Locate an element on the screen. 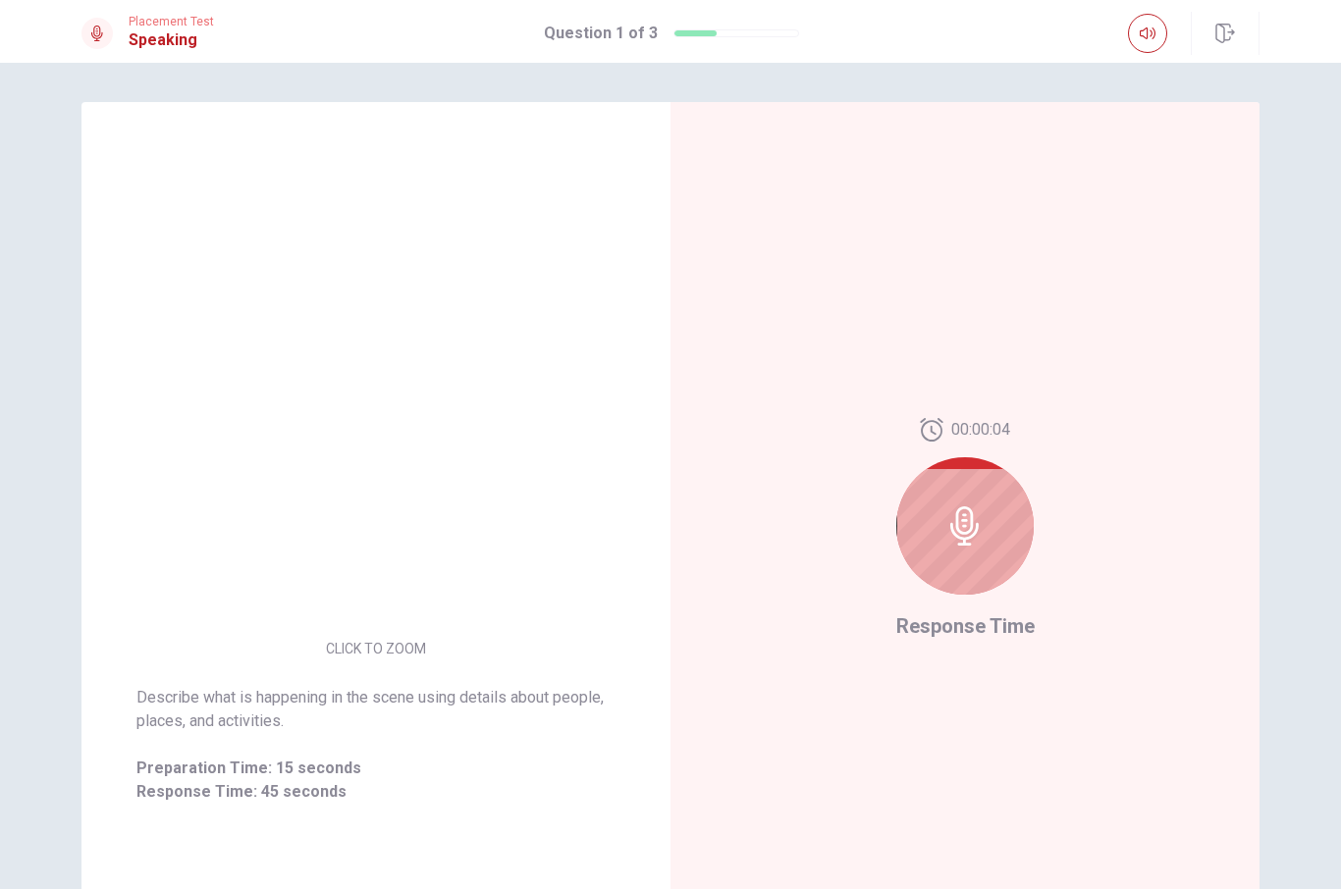 This screenshot has width=1341, height=889. span: Response Time is located at coordinates (965, 626).